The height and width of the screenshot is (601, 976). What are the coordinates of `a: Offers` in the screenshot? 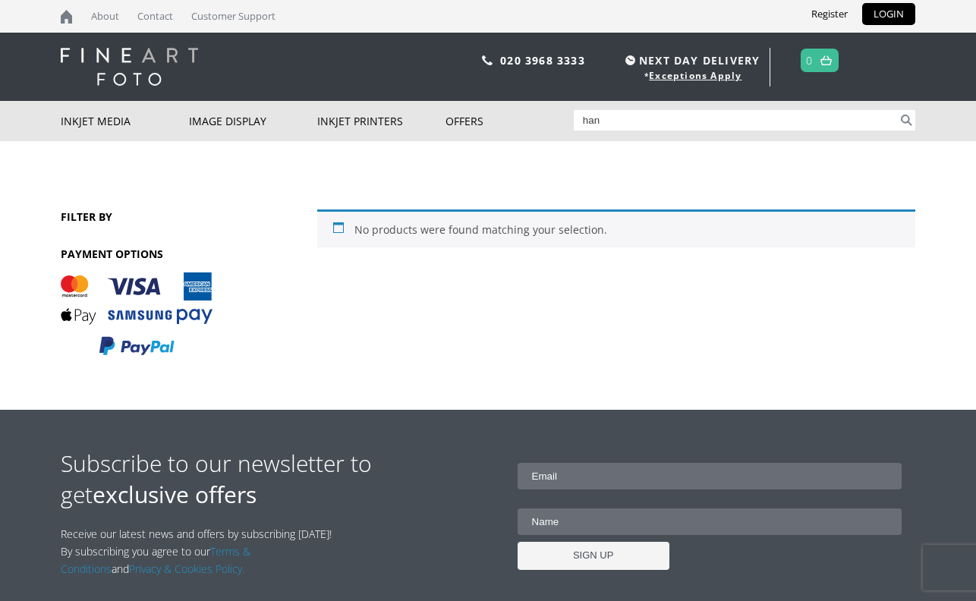 It's located at (509, 121).